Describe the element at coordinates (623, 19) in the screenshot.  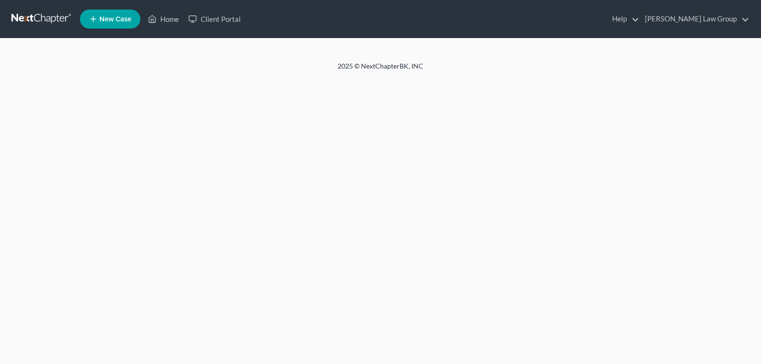
I see `a: Help` at that location.